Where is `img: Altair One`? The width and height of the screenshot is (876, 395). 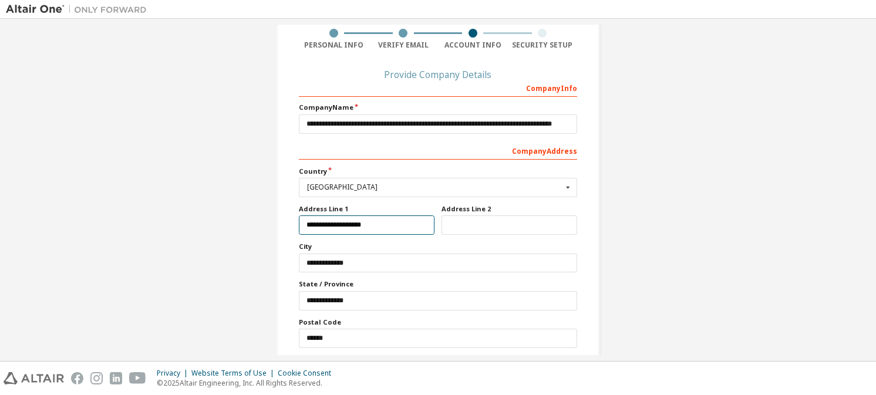
img: Altair One is located at coordinates (79, 9).